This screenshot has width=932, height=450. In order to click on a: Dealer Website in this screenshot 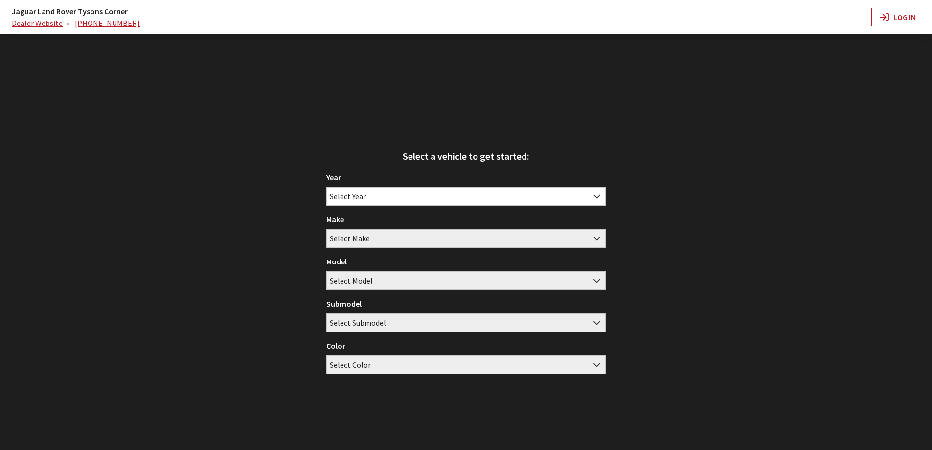, I will do `click(37, 23)`.